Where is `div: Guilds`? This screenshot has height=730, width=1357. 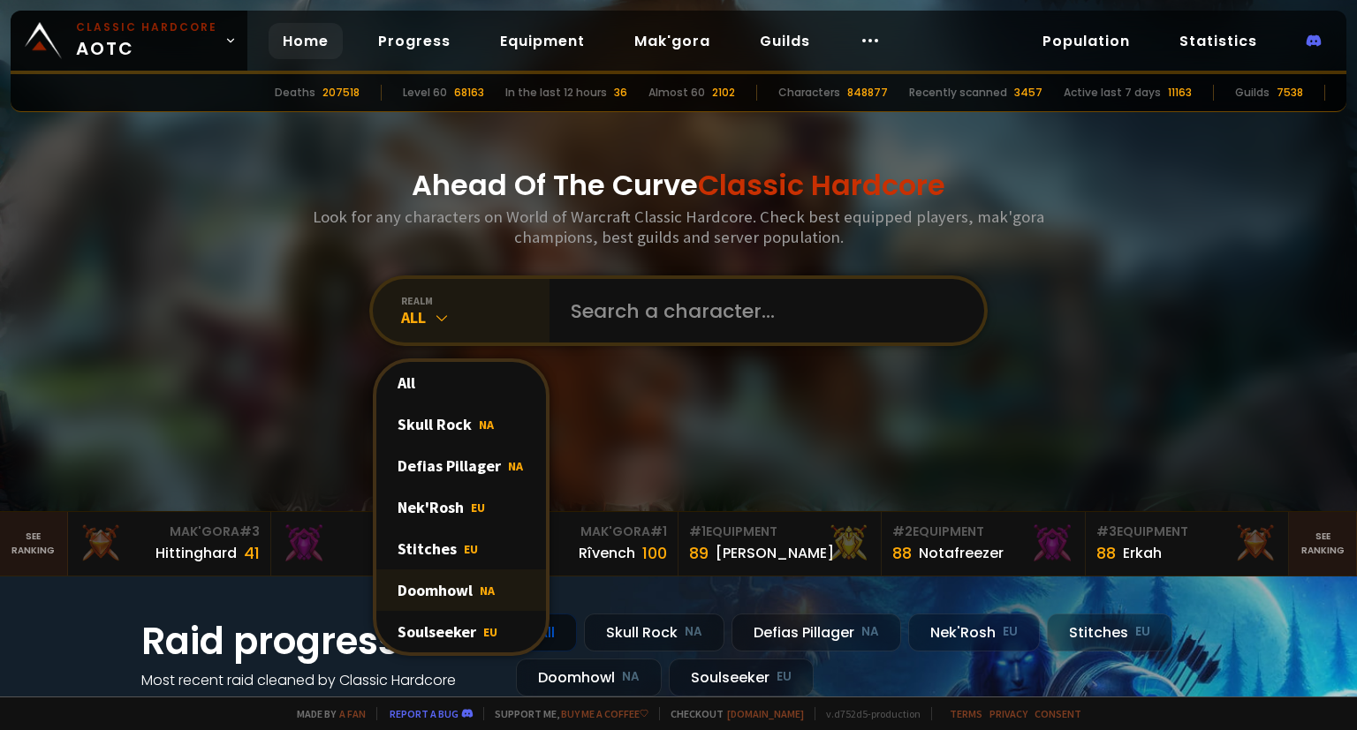 div: Guilds is located at coordinates (1251, 93).